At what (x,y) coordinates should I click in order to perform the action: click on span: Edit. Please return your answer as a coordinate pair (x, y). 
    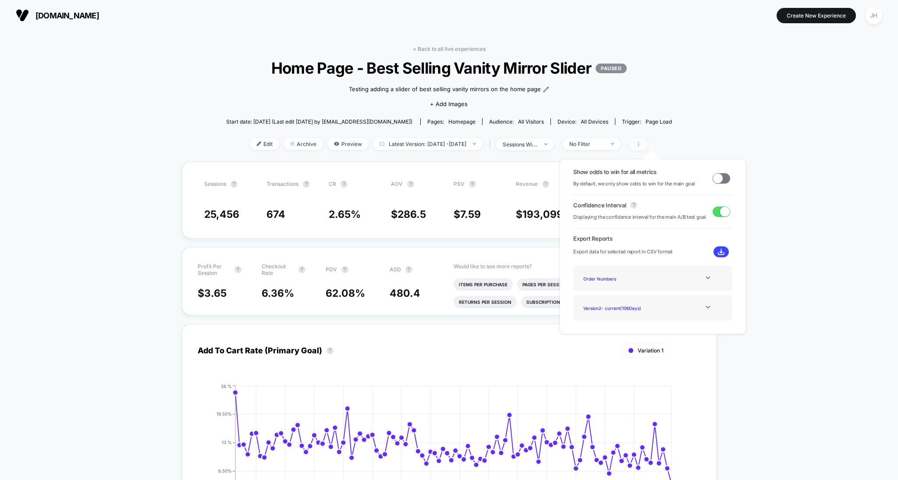
    Looking at the image, I should click on (265, 144).